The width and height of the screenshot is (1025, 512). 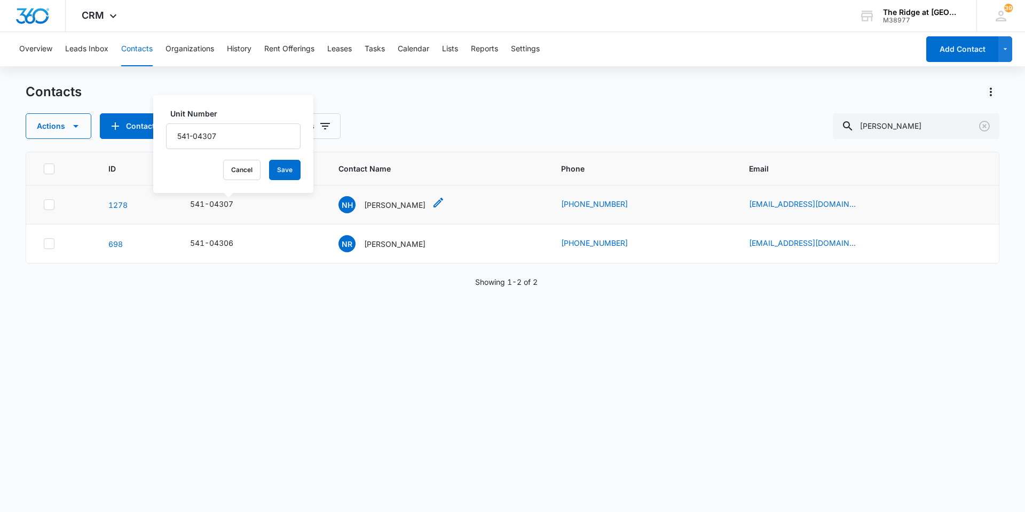 I want to click on label: Unit Number, so click(x=238, y=113).